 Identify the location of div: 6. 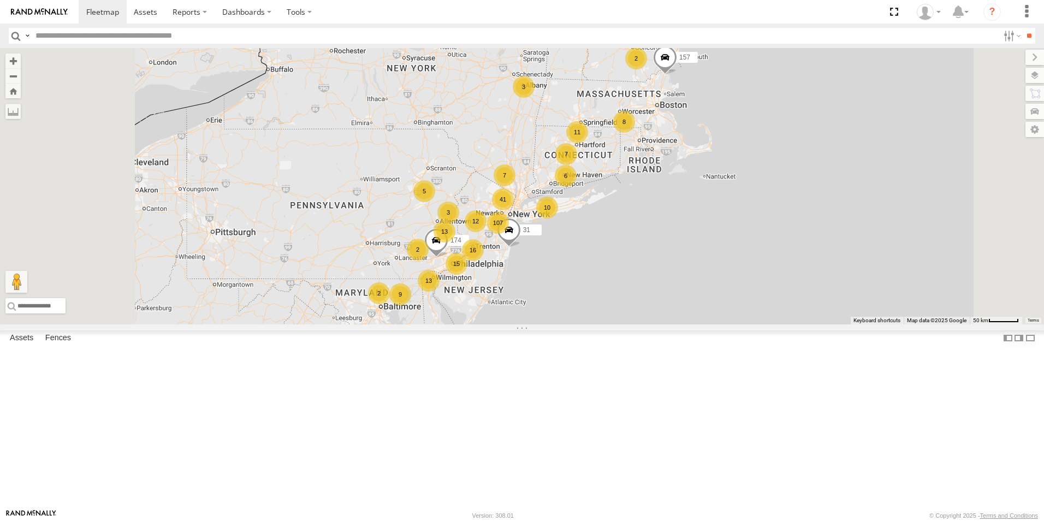
(566, 176).